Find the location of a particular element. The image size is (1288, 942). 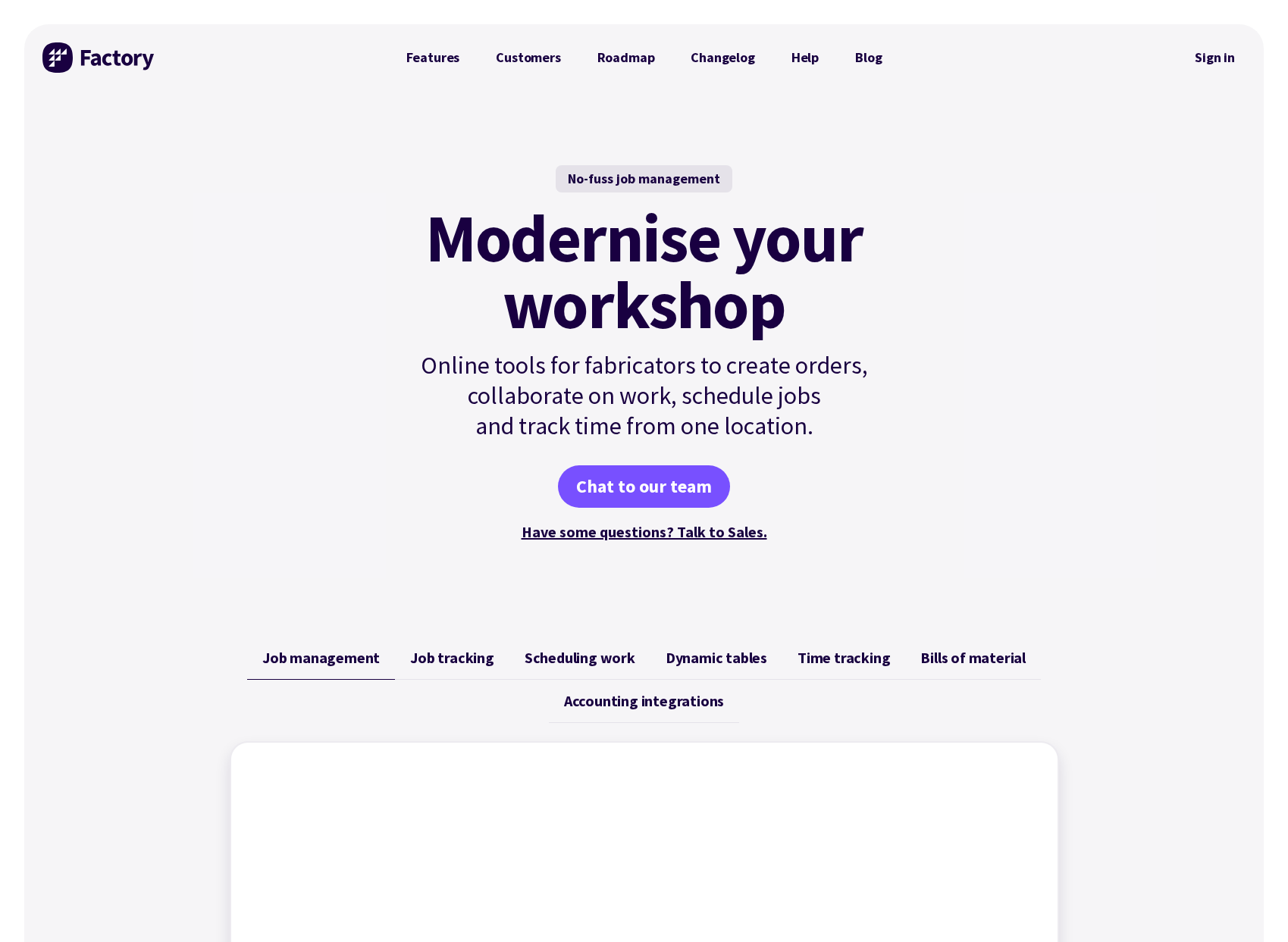

a: Blog is located at coordinates (868, 58).